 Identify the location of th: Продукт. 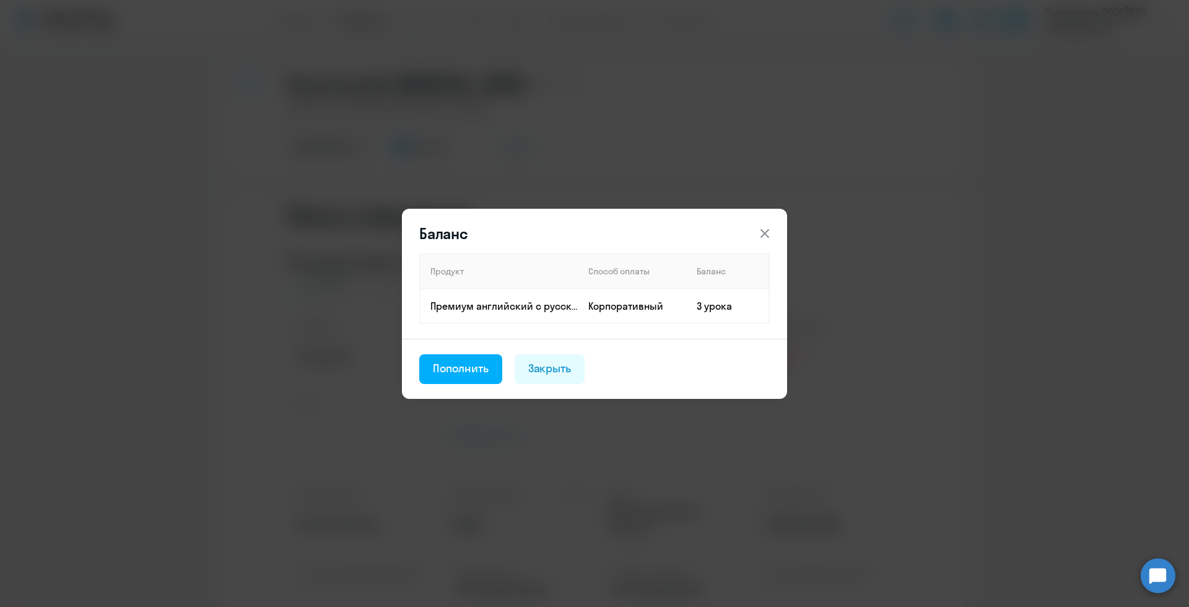
(499, 271).